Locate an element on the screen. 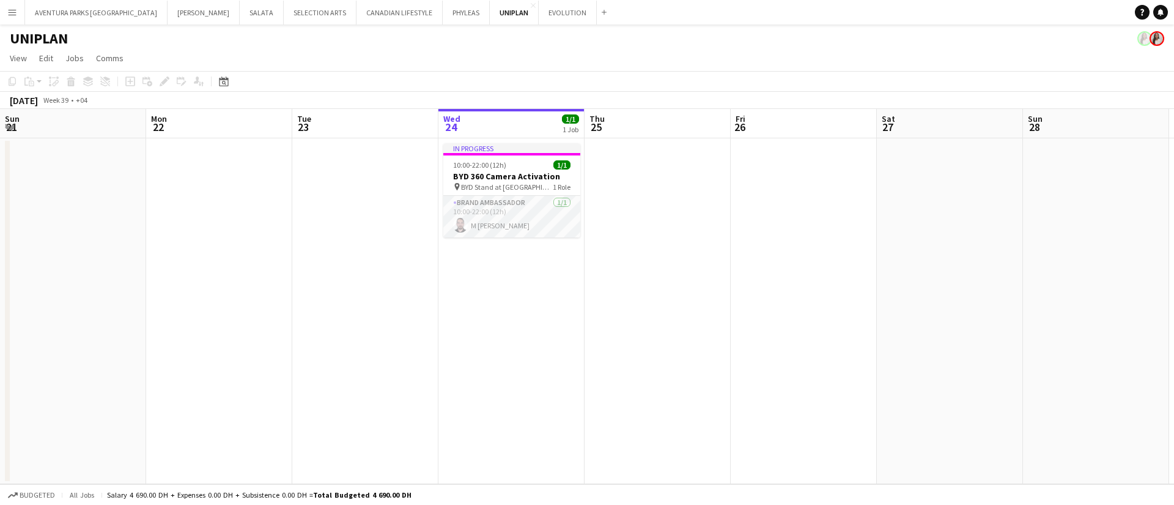 This screenshot has width=1174, height=505. span: 1 Role is located at coordinates (561, 187).